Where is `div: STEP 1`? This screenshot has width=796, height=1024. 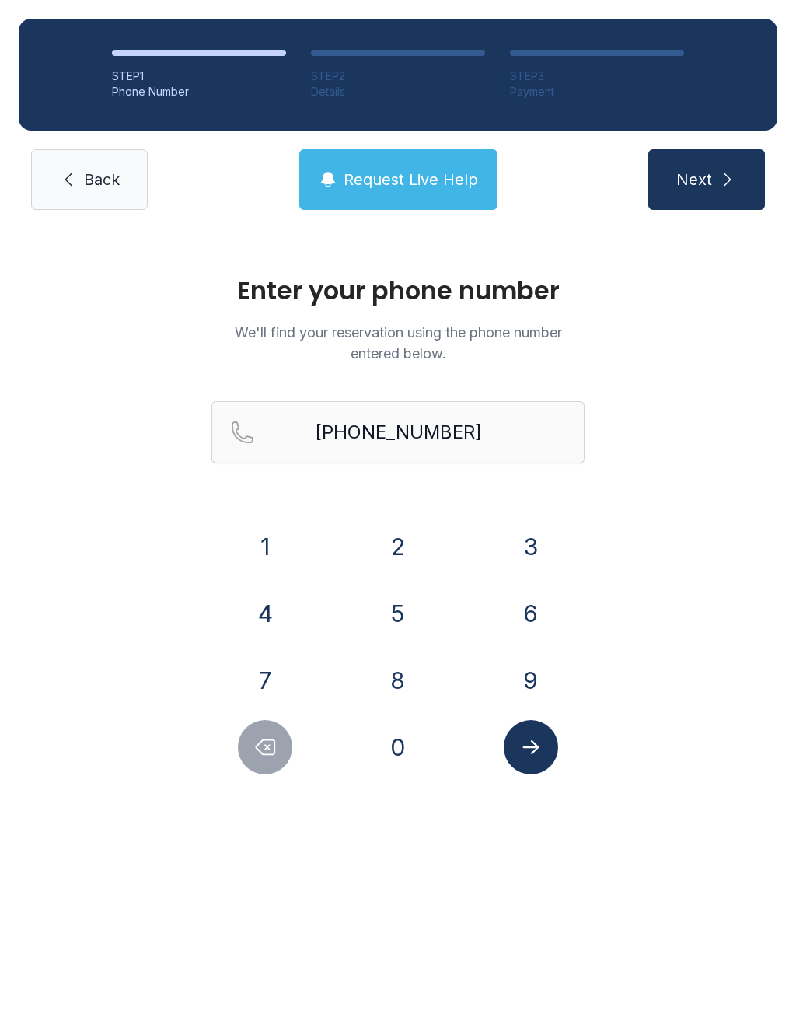
div: STEP 1 is located at coordinates (199, 76).